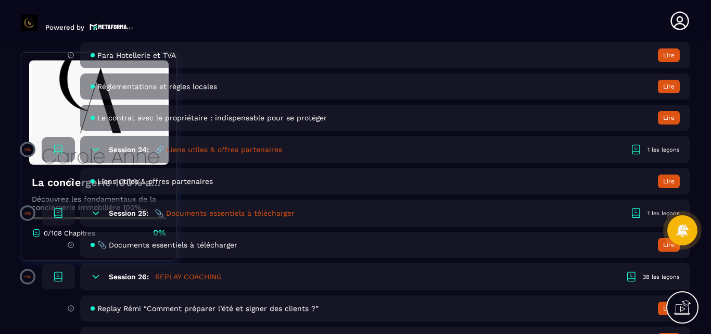  What do you see at coordinates (99, 182) in the screenshot?
I see `h4: La conciergerie 100% automatisée` at bounding box center [99, 182].